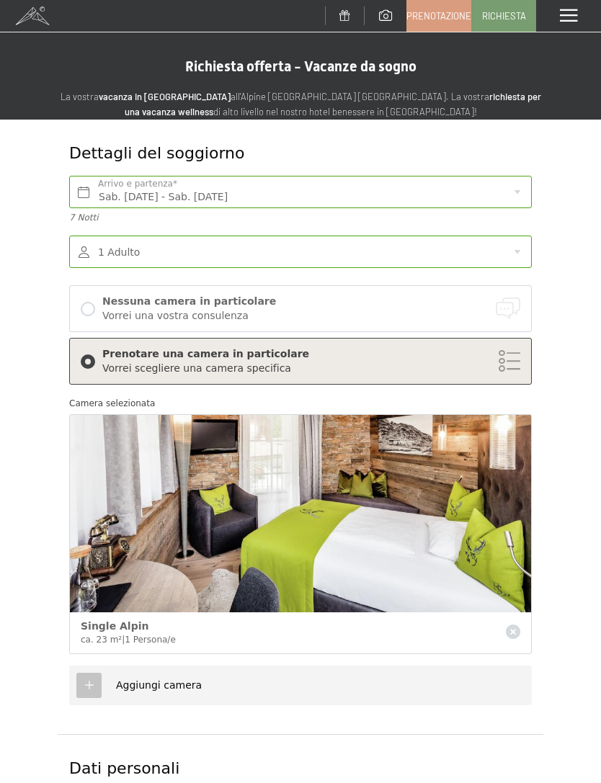 The height and width of the screenshot is (783, 601). What do you see at coordinates (101, 639) in the screenshot?
I see `span: ca. 23 m²` at bounding box center [101, 639].